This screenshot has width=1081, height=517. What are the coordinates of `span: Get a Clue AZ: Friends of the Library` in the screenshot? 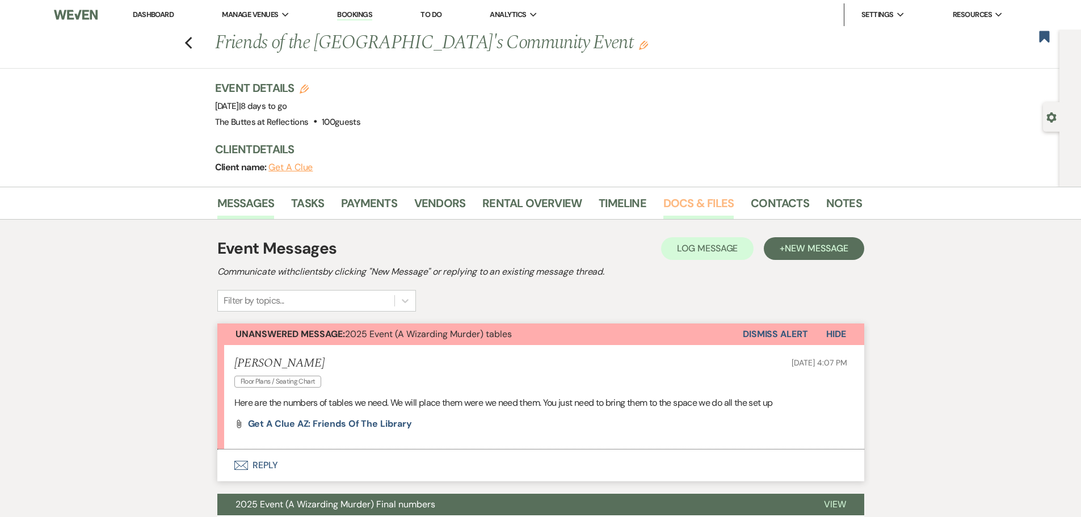 It's located at (330, 423).